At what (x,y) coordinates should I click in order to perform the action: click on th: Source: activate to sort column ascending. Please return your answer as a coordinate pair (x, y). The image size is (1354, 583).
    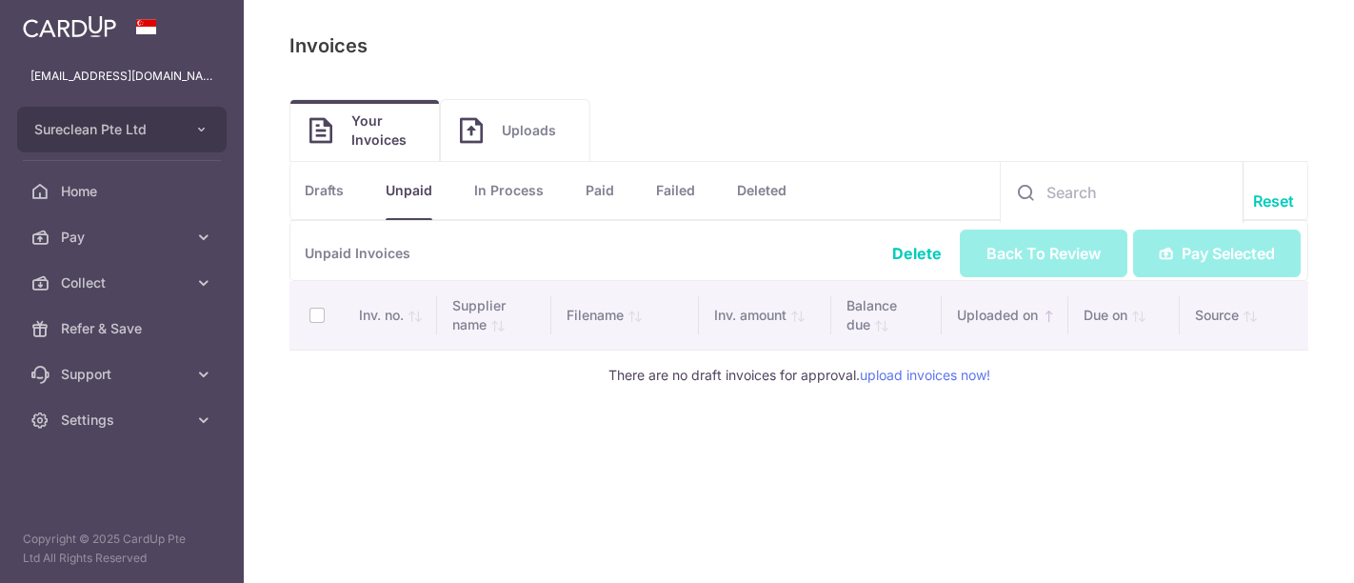
    Looking at the image, I should click on (1244, 315).